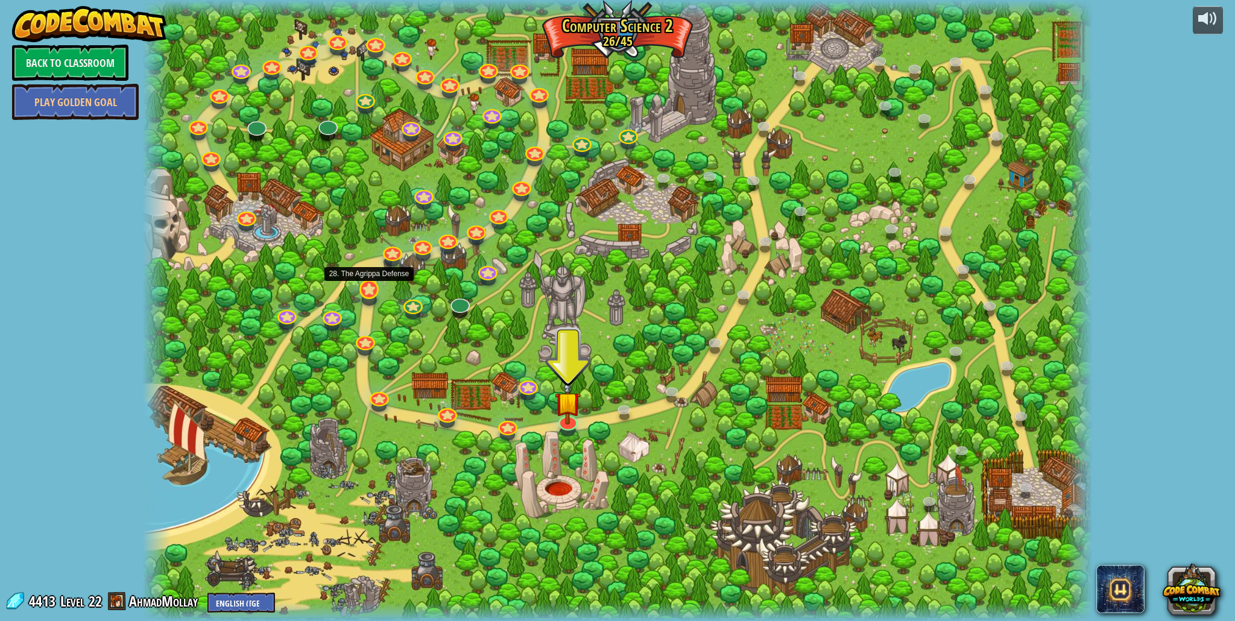 The width and height of the screenshot is (1235, 621). I want to click on span: 22, so click(95, 601).